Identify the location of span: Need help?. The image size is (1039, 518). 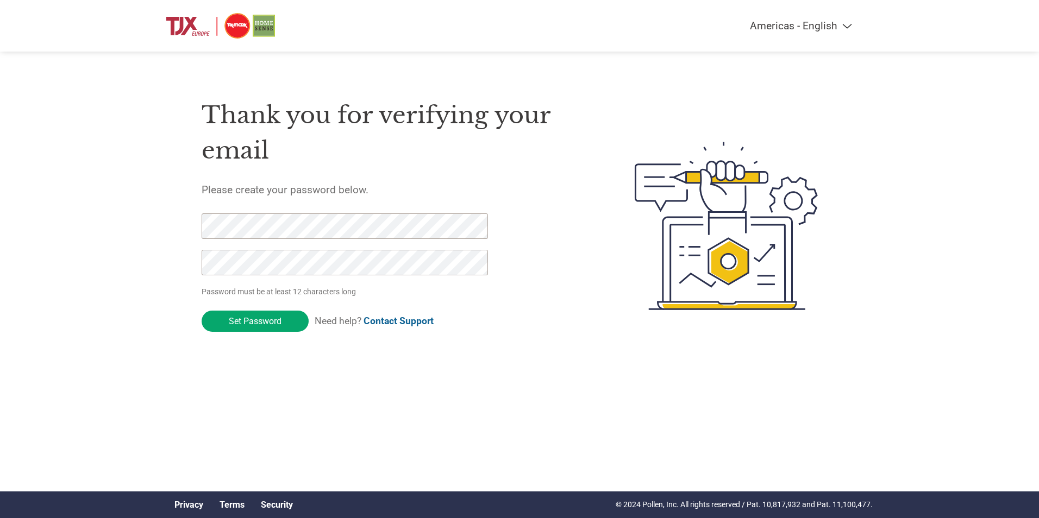
(374, 321).